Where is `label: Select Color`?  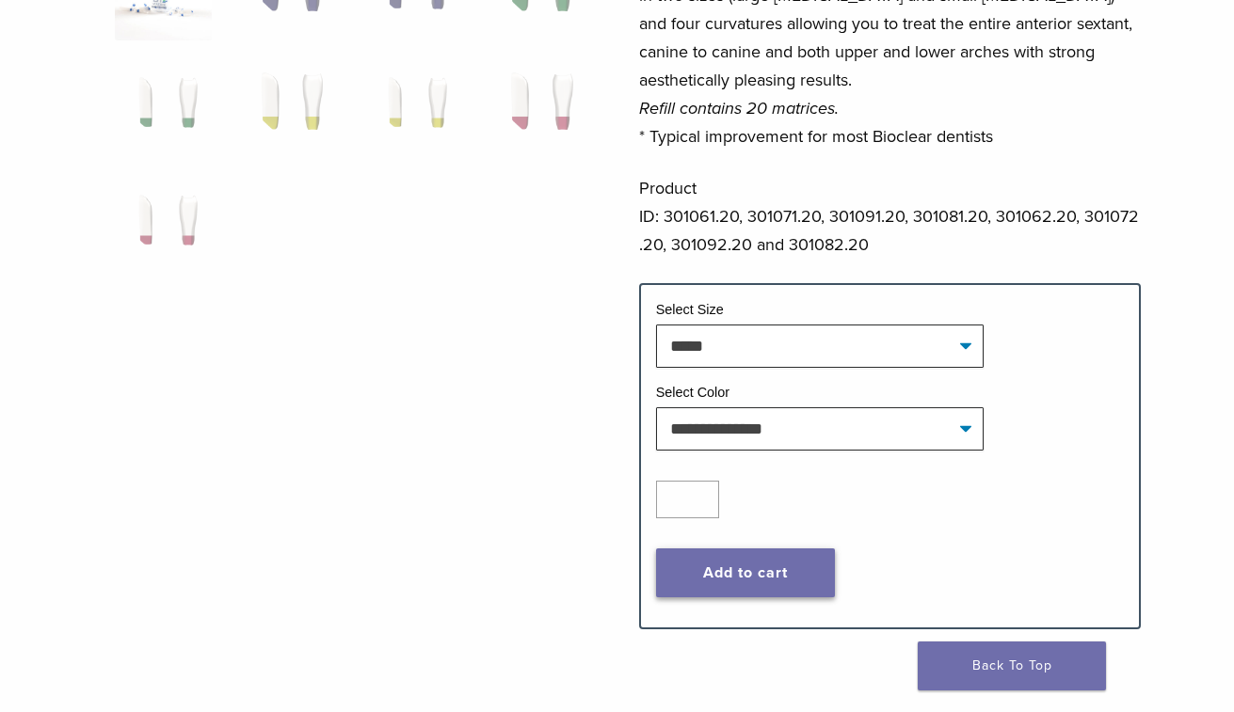
label: Select Color is located at coordinates (693, 392).